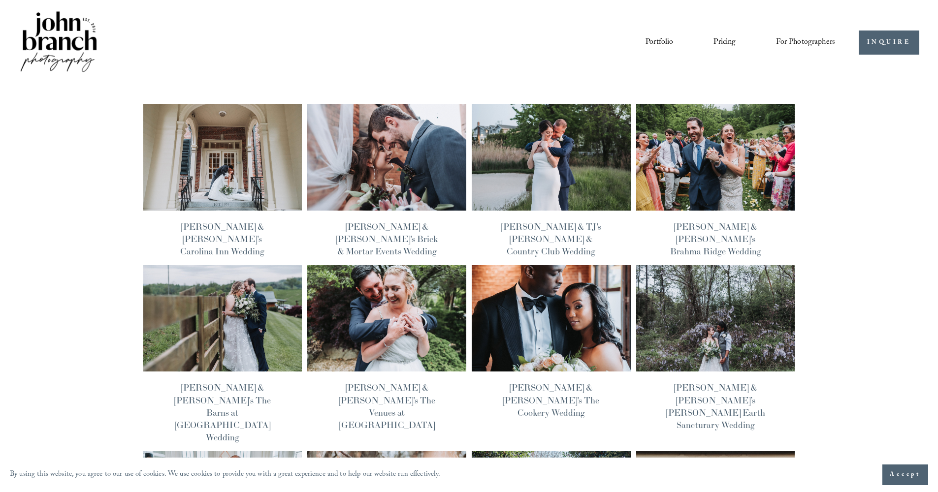 This screenshot has width=938, height=492. What do you see at coordinates (225, 475) in the screenshot?
I see `p: By using this website, you agree to our use of cookies. We use cookies to provide you with a grea...` at bounding box center [225, 475].